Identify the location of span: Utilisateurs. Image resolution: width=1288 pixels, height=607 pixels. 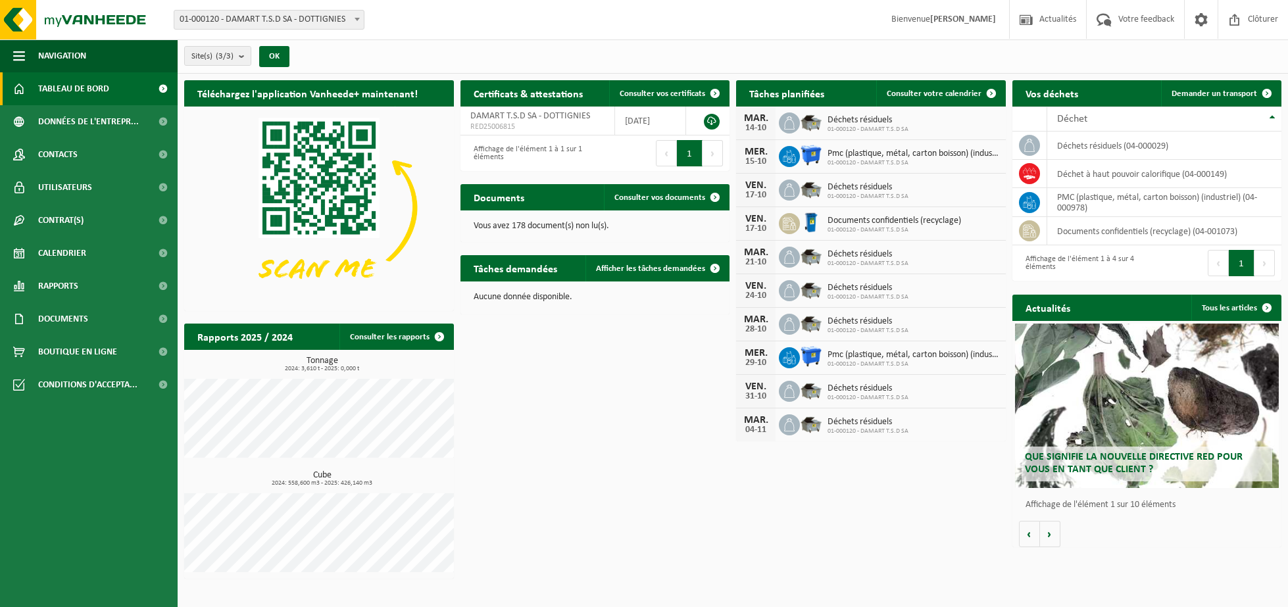
(65, 187).